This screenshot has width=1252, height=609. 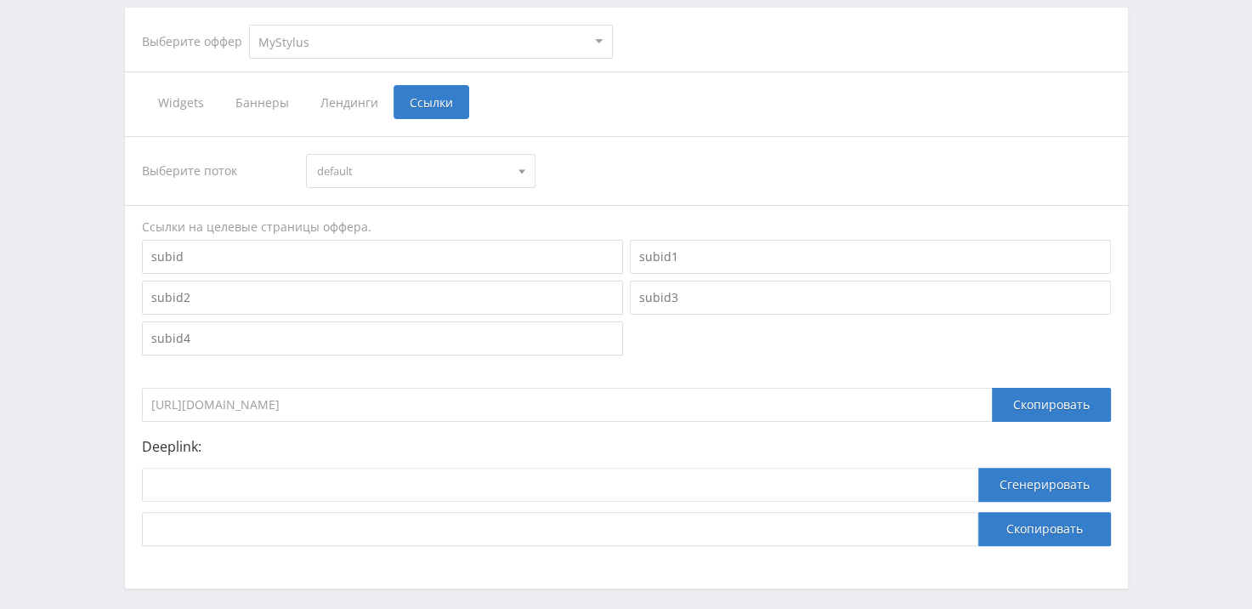 What do you see at coordinates (383, 338) in the screenshot?
I see `input: subid4` at bounding box center [383, 338].